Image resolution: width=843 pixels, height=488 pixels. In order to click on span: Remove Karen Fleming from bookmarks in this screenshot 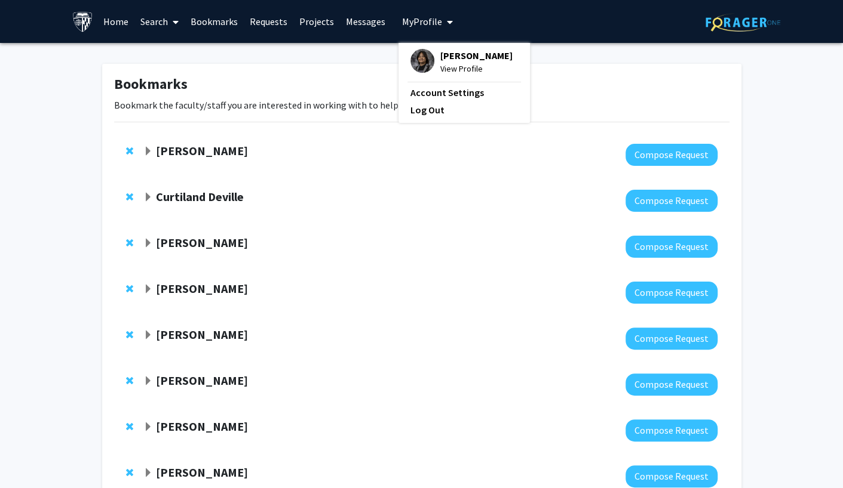, I will do `click(130, 427)`.